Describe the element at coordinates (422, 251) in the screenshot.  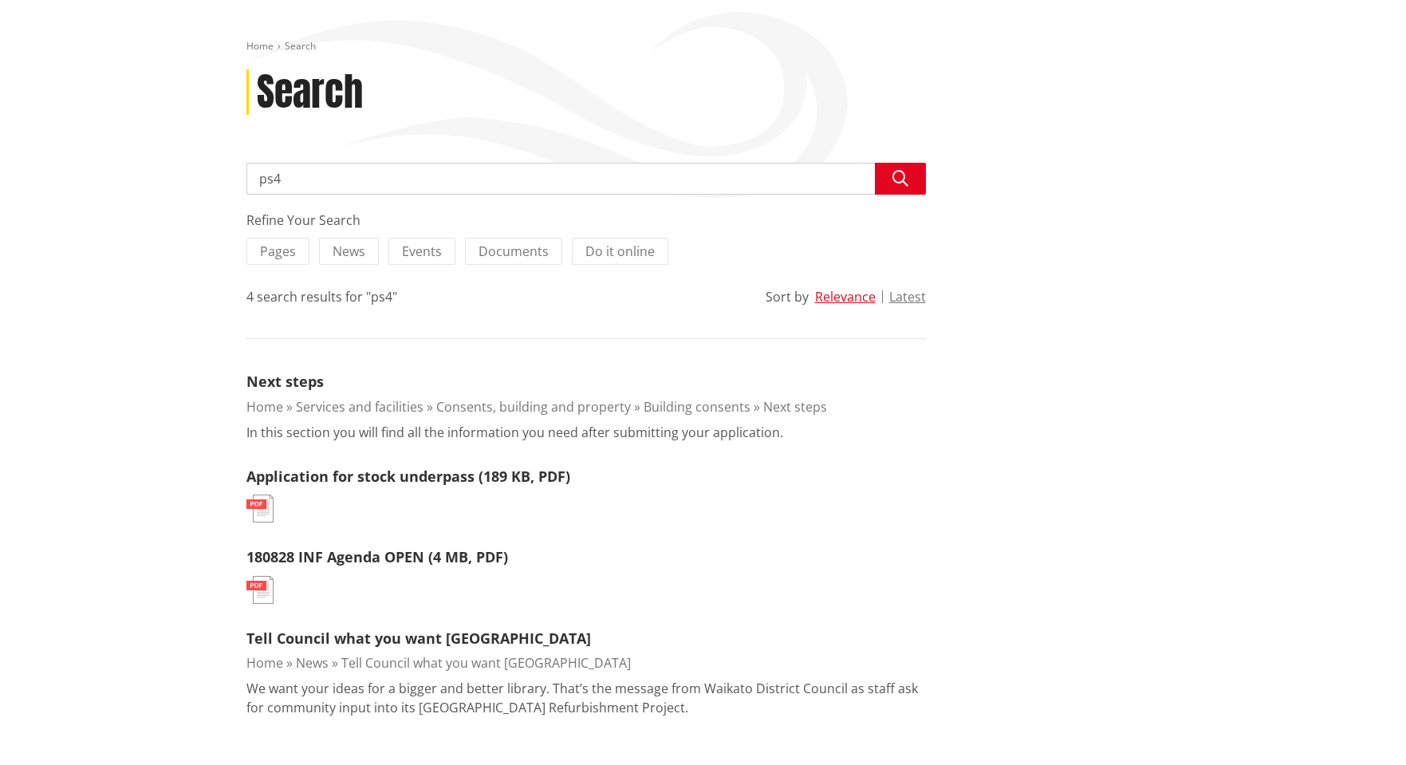
I see `span: Events` at that location.